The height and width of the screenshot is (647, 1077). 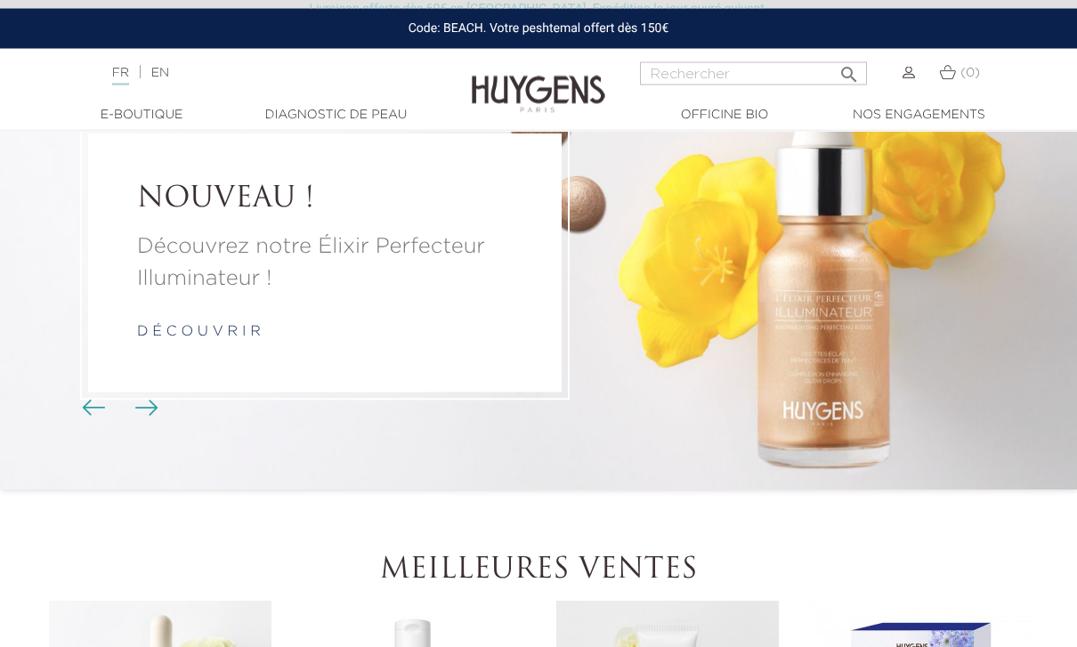 What do you see at coordinates (725, 115) in the screenshot?
I see `a: Officine Bio` at bounding box center [725, 115].